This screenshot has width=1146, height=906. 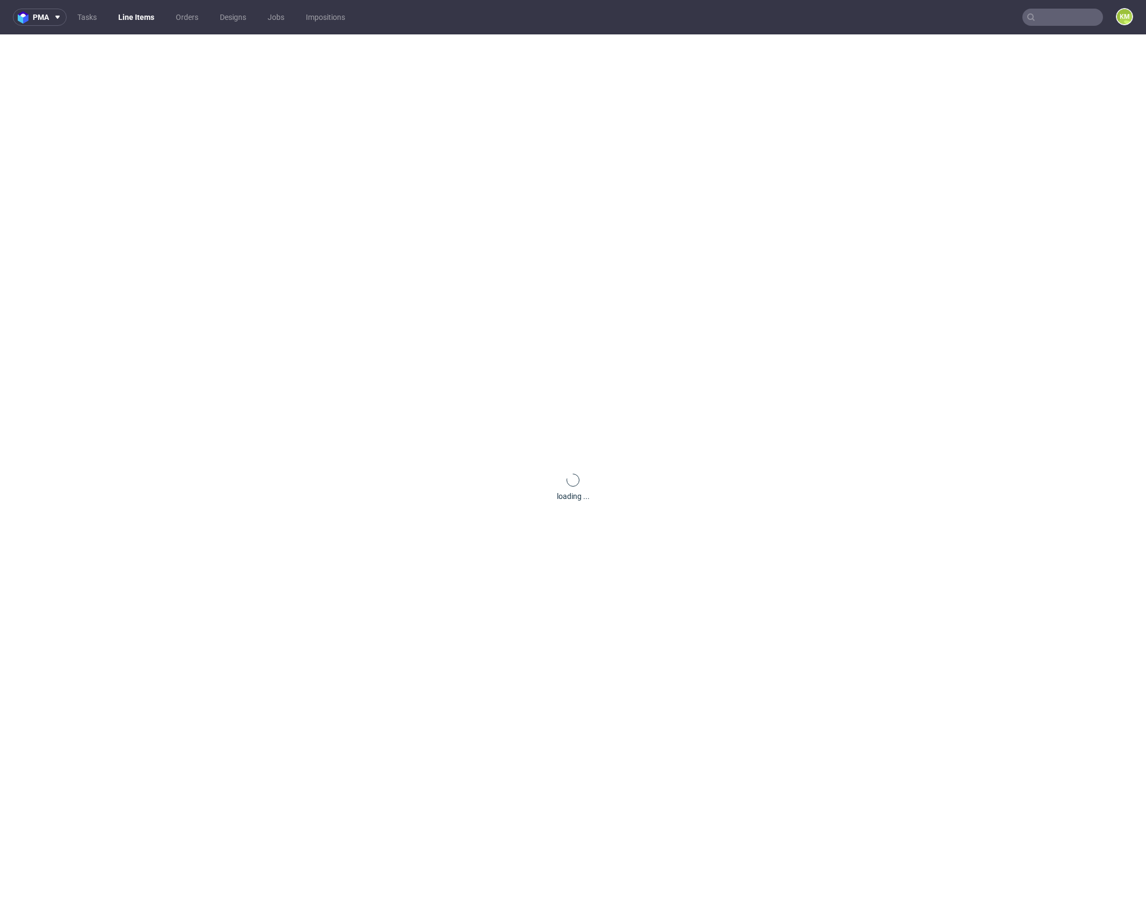 I want to click on a: Jobs, so click(x=276, y=17).